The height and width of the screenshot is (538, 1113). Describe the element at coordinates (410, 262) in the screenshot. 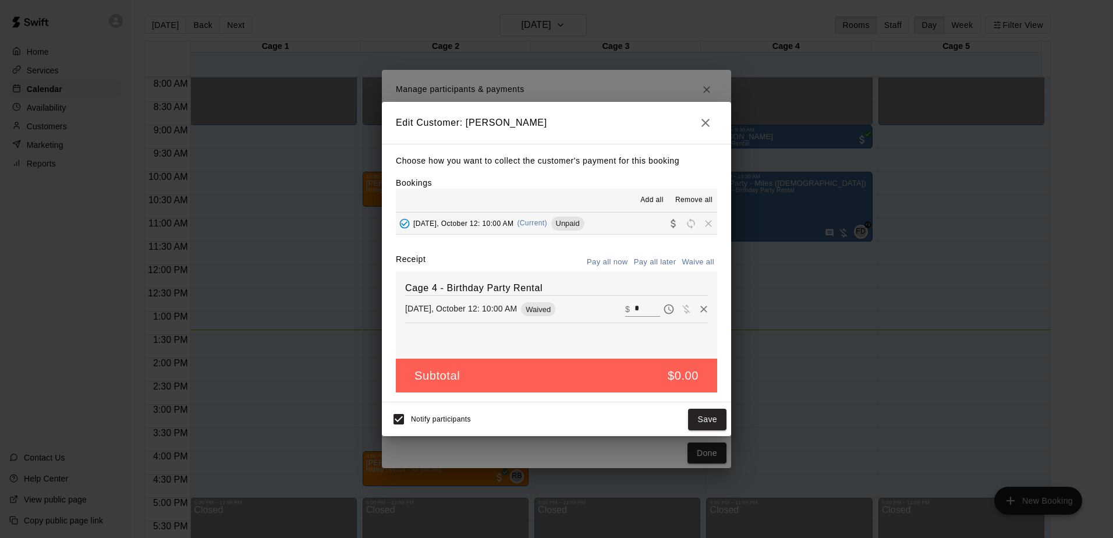

I see `label: Receipt` at that location.